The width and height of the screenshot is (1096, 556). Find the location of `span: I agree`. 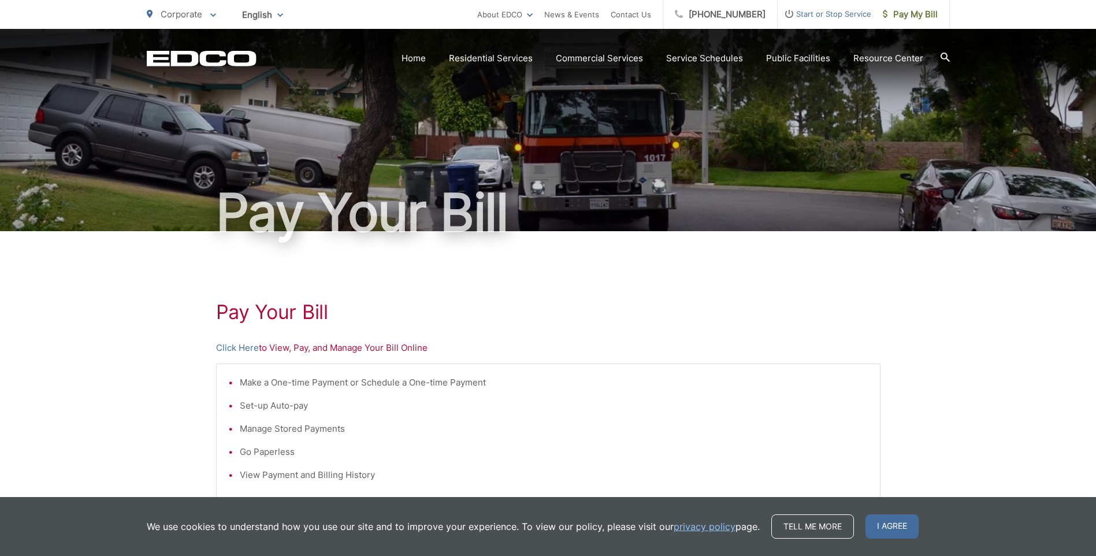

span: I agree is located at coordinates (892, 526).